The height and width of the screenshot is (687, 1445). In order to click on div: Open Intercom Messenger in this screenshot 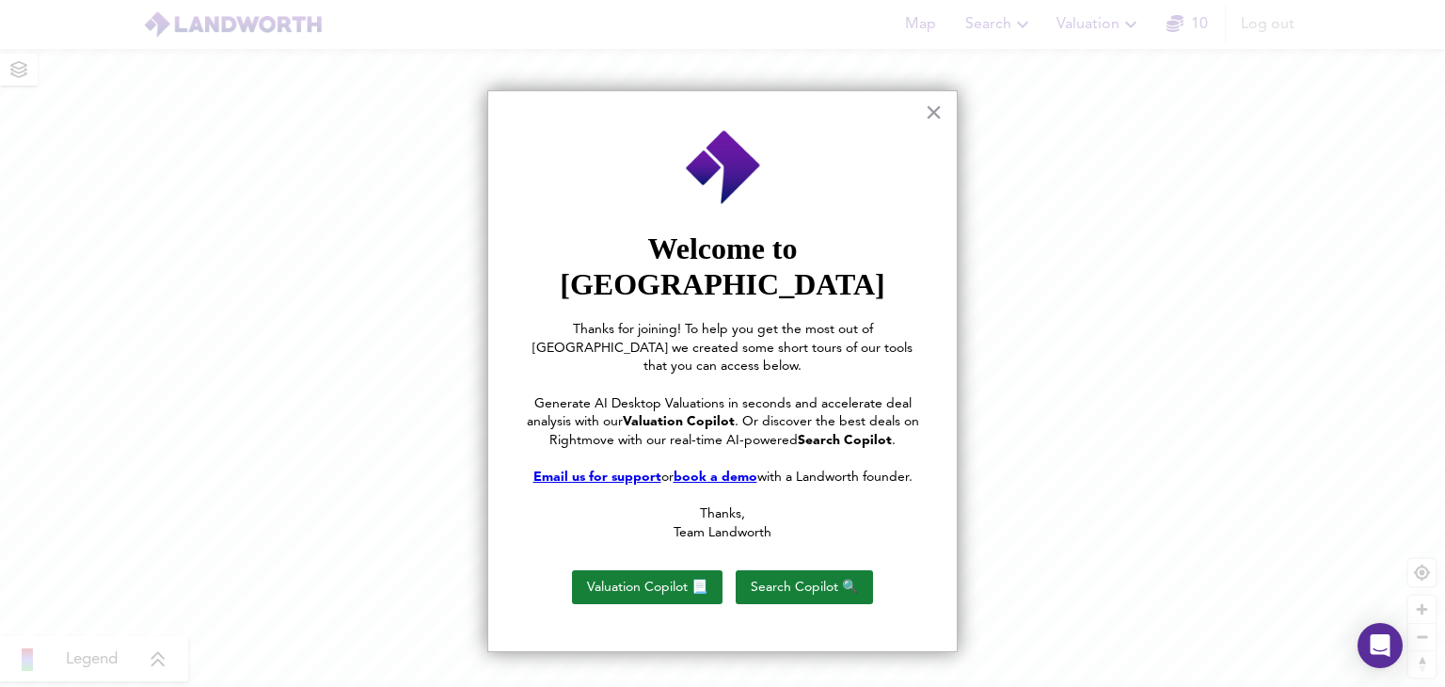, I will do `click(1380, 645)`.